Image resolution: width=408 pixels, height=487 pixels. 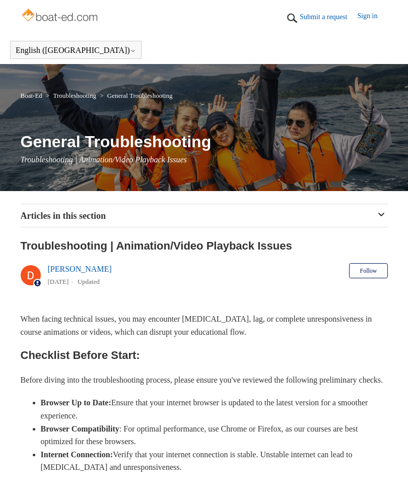 What do you see at coordinates (31, 95) in the screenshot?
I see `a: Boat-Ed` at bounding box center [31, 95].